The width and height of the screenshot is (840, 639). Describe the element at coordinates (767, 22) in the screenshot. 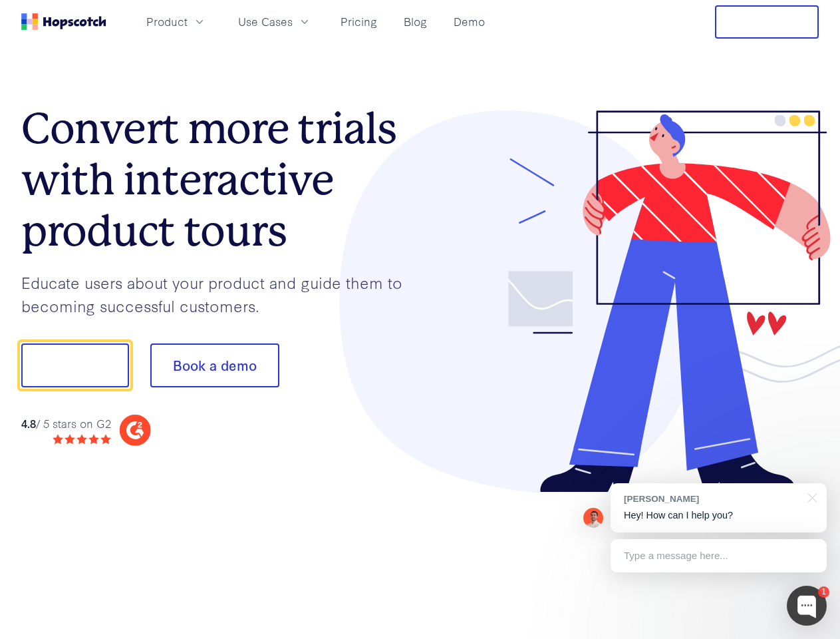

I see `a: Free Trial` at that location.